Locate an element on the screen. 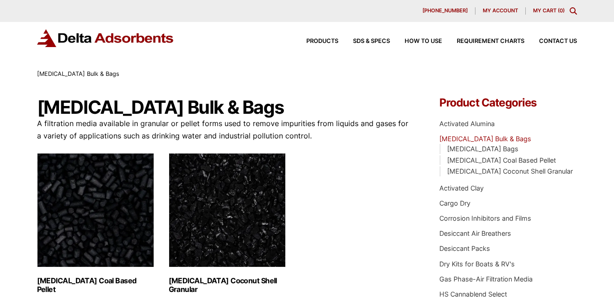  span: How to Use is located at coordinates (423, 41).